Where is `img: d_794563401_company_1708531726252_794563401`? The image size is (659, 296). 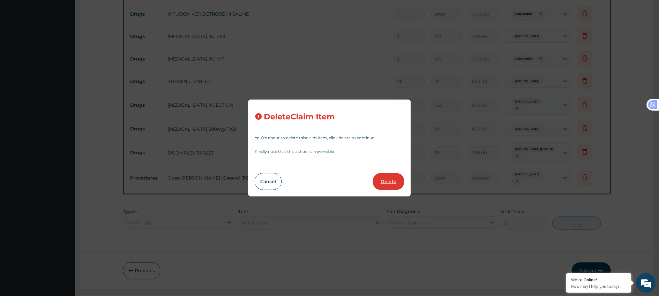
img: d_794563401_company_1708531726252_794563401 is located at coordinates (19, 41).